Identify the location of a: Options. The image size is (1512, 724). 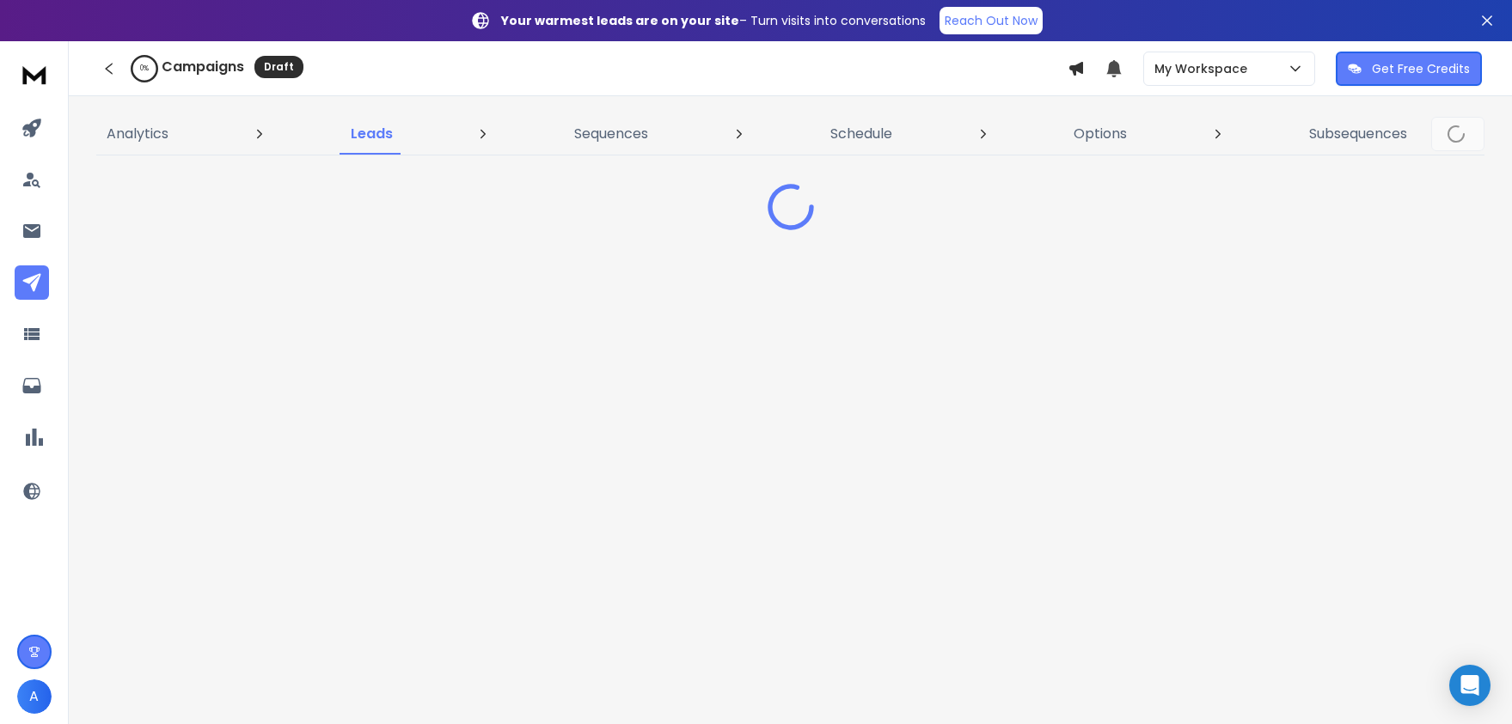
(1100, 134).